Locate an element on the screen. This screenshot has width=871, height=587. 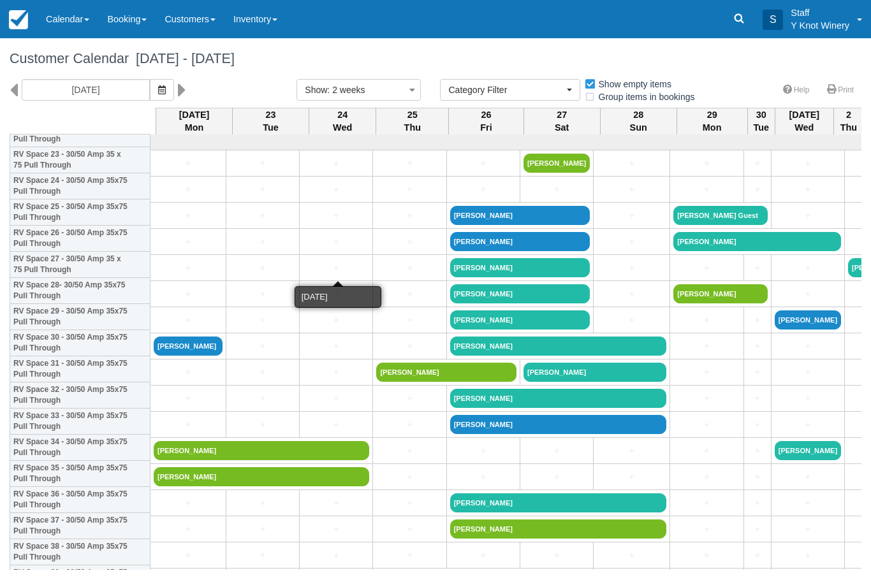
th: RV Space 27 - 30/50 Amp 35 x 75 Pull Through is located at coordinates (80, 265).